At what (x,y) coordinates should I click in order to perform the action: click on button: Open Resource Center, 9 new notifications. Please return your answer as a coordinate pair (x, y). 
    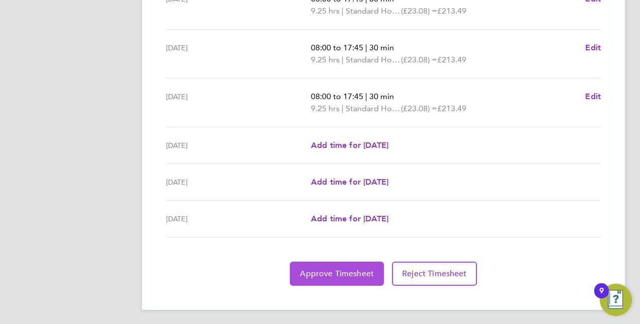
    Looking at the image, I should click on (616, 300).